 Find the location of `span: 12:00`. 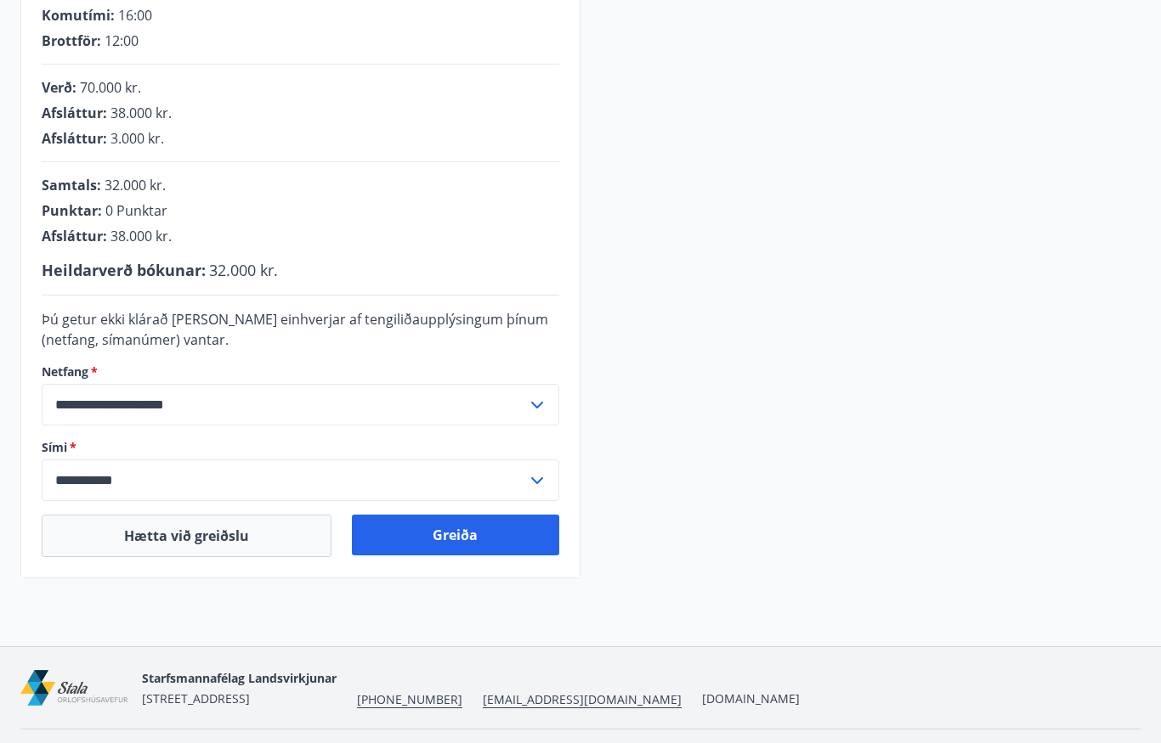

span: 12:00 is located at coordinates (121, 41).